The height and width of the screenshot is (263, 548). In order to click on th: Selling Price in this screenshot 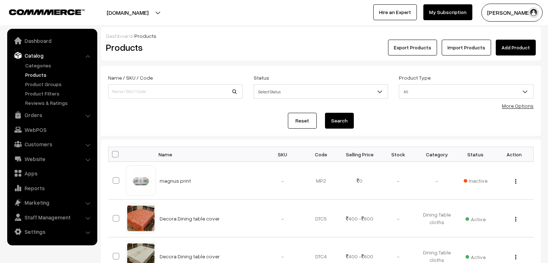, I will do `click(360, 154)`.